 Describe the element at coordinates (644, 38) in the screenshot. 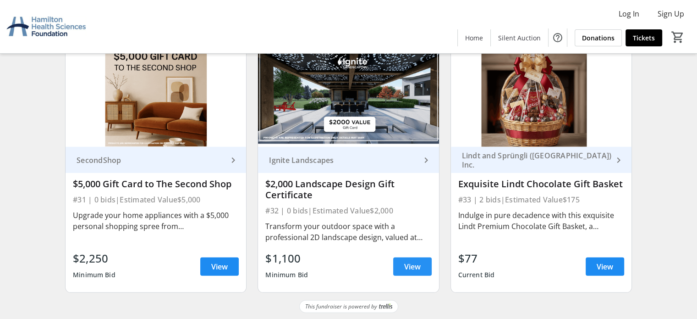

I see `span: Tickets` at that location.